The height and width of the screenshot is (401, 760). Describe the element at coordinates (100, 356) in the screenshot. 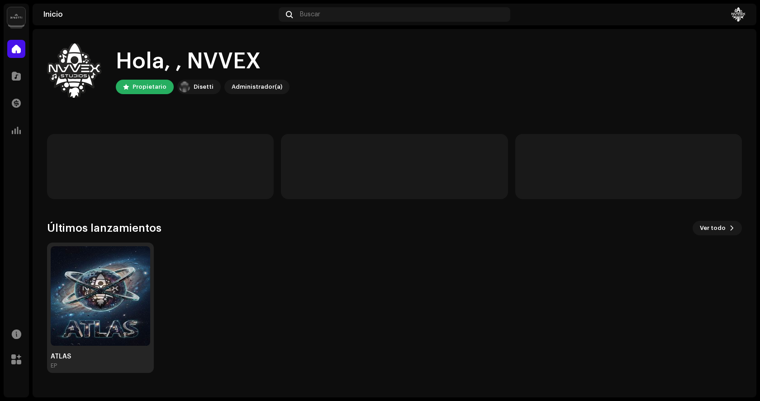

I see `div: ATLAS` at that location.